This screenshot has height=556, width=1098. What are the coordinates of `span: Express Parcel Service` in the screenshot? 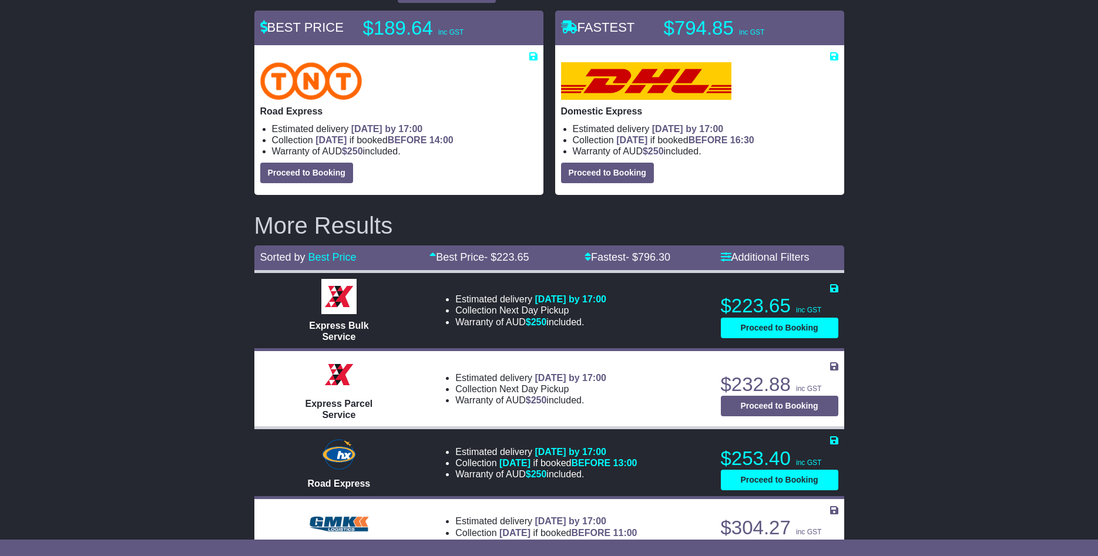 It's located at (339, 409).